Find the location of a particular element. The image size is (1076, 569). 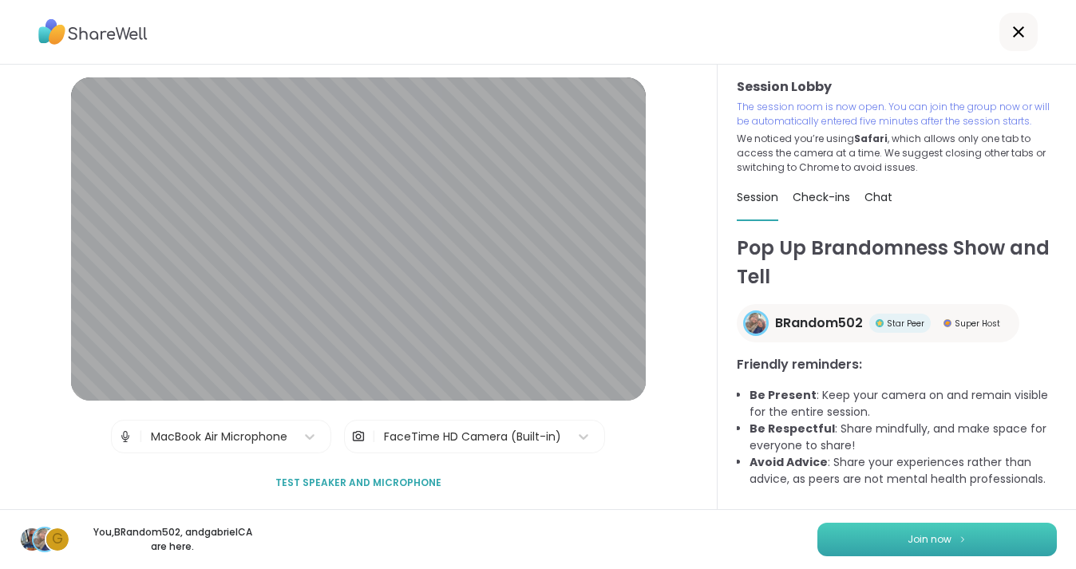

li: : Share mindfully, and make space for everyone to share! is located at coordinates (903, 438).